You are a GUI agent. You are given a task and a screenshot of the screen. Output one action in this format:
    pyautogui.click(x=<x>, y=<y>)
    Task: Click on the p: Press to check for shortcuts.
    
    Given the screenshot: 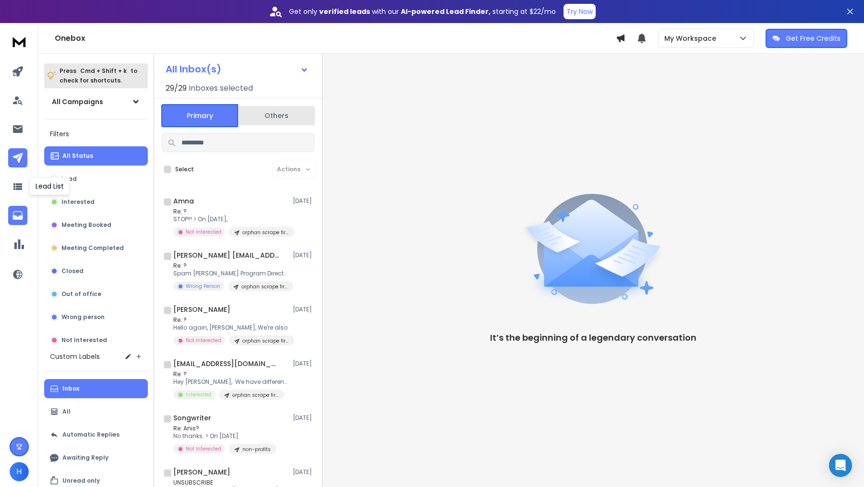 What is the action you would take?
    pyautogui.click(x=98, y=76)
    